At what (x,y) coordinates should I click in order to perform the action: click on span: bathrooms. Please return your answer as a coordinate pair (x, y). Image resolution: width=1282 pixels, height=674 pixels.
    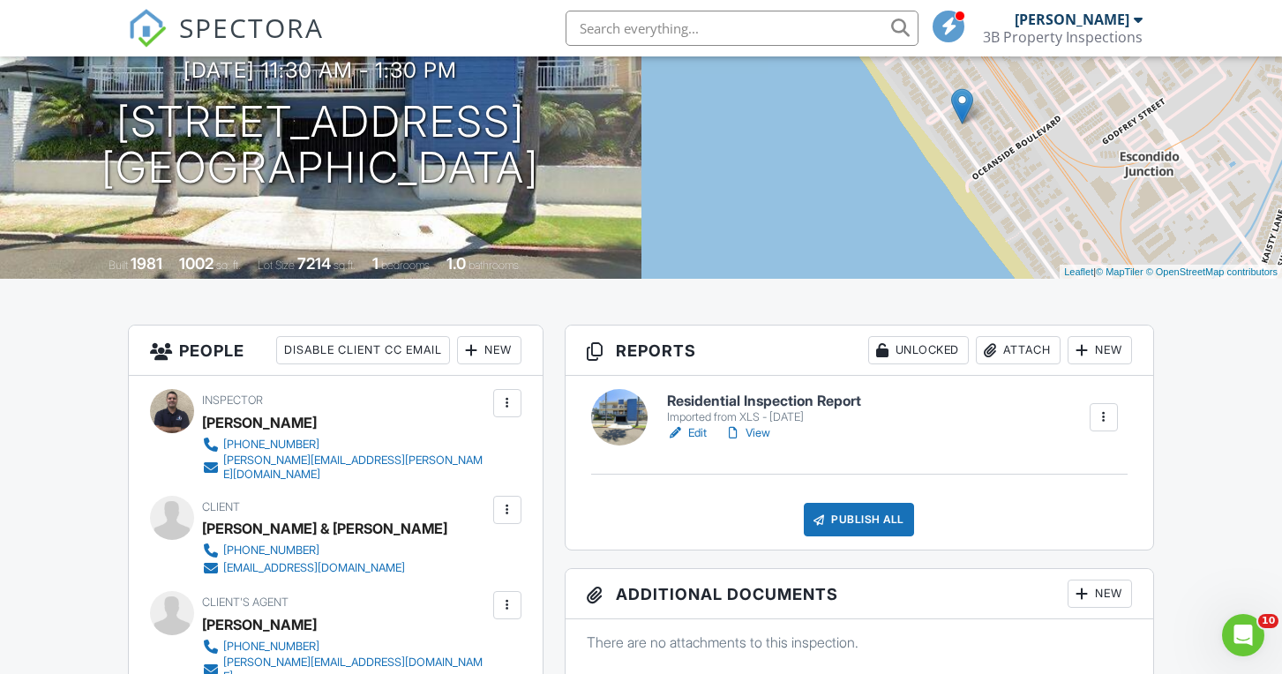
    Looking at the image, I should click on (493, 265).